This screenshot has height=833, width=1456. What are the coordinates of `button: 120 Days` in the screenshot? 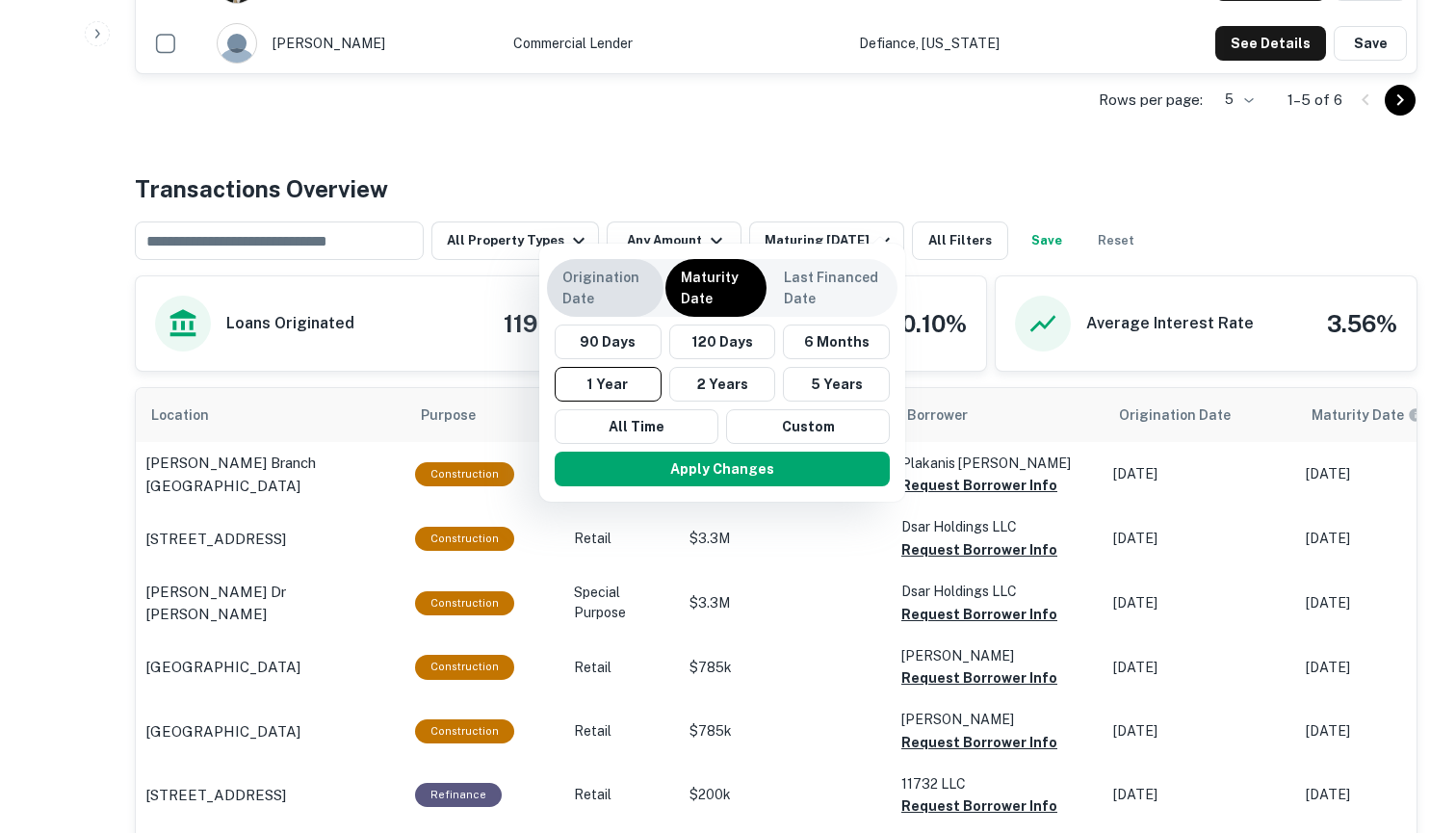 It's located at (723, 341).